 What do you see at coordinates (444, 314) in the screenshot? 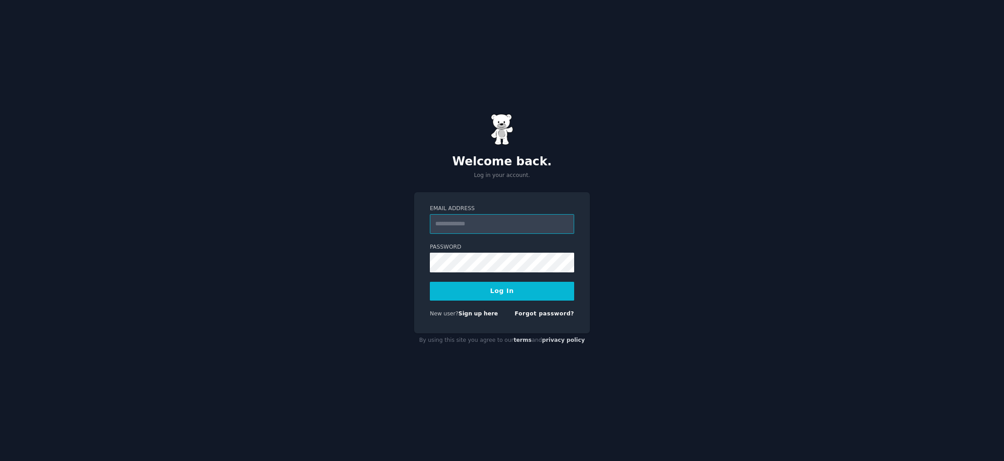
I see `span: New user?` at bounding box center [444, 314].